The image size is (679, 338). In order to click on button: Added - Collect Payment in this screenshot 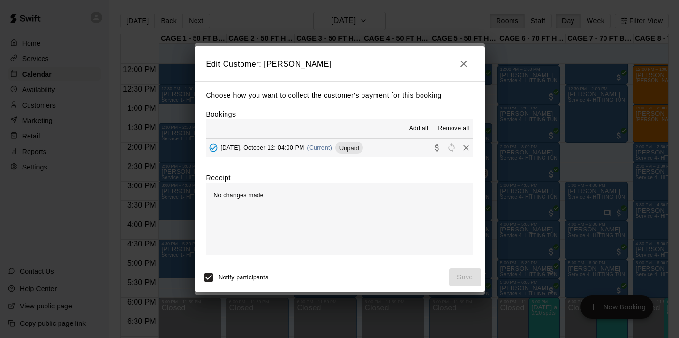, I will do `click(214, 148)`.